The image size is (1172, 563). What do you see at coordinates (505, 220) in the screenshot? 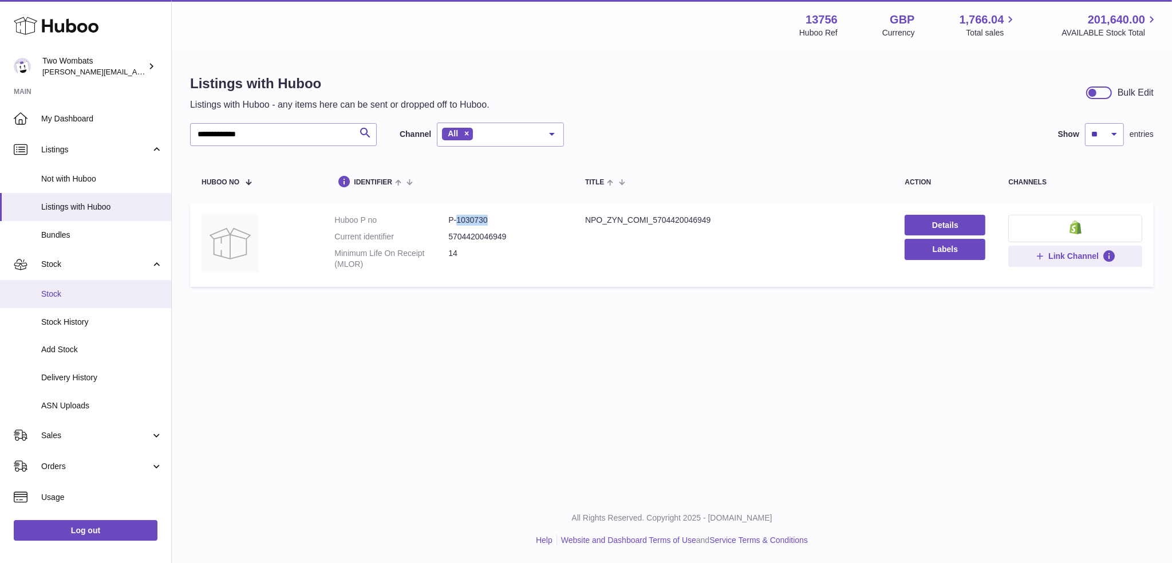
I see `dd: P-1030730` at bounding box center [505, 220].